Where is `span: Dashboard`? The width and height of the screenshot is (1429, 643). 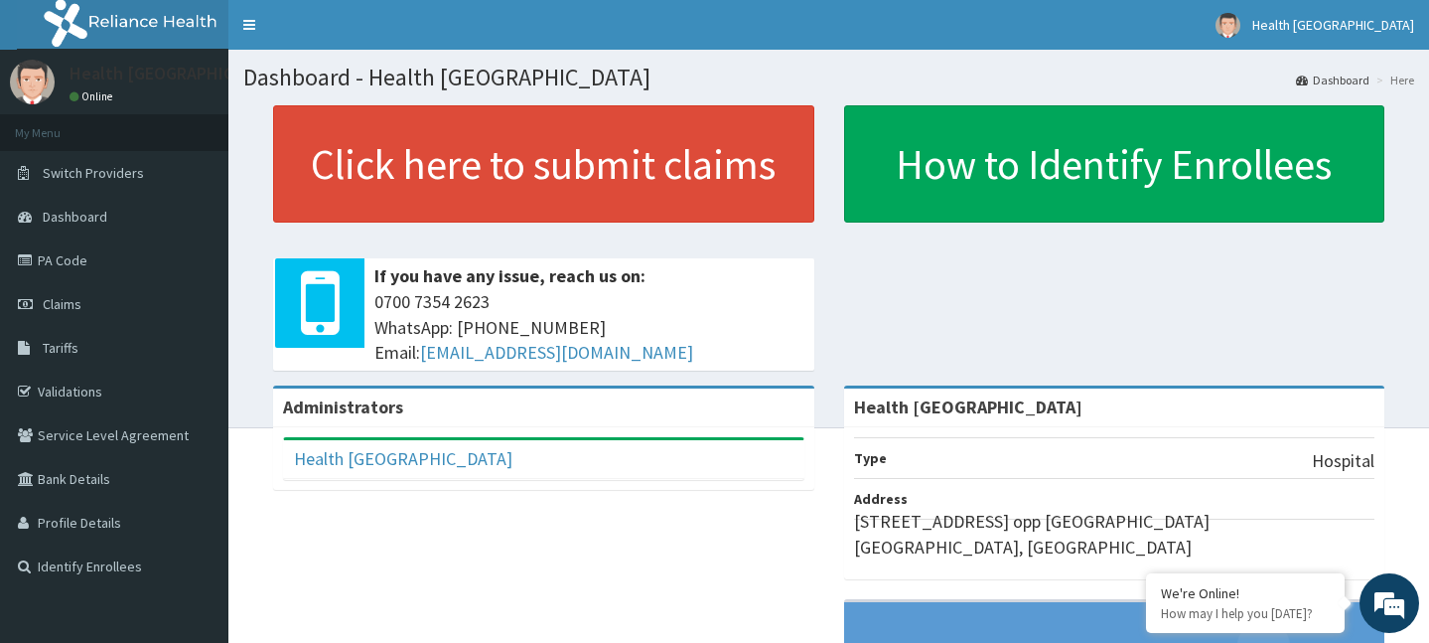
span: Dashboard is located at coordinates (74, 216).